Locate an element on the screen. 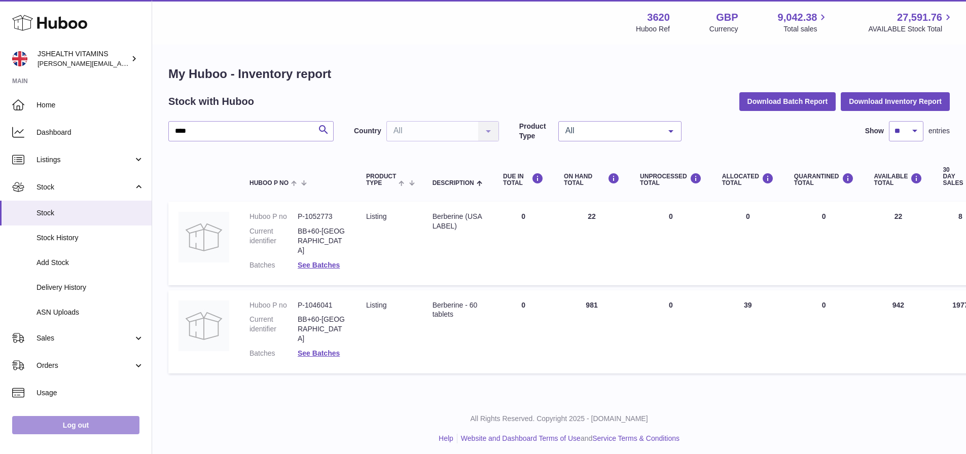 The image size is (966, 454). span: AVAILABLE Stock Total is located at coordinates (911, 29).